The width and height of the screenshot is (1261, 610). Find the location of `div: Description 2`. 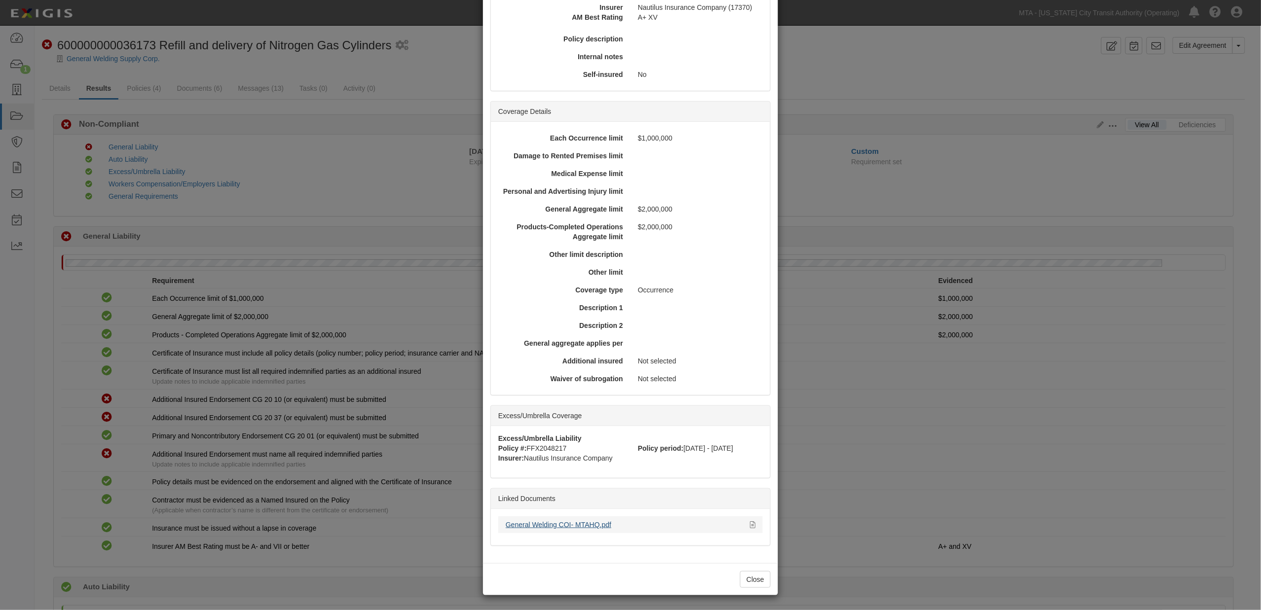

div: Description 2 is located at coordinates (563, 326).